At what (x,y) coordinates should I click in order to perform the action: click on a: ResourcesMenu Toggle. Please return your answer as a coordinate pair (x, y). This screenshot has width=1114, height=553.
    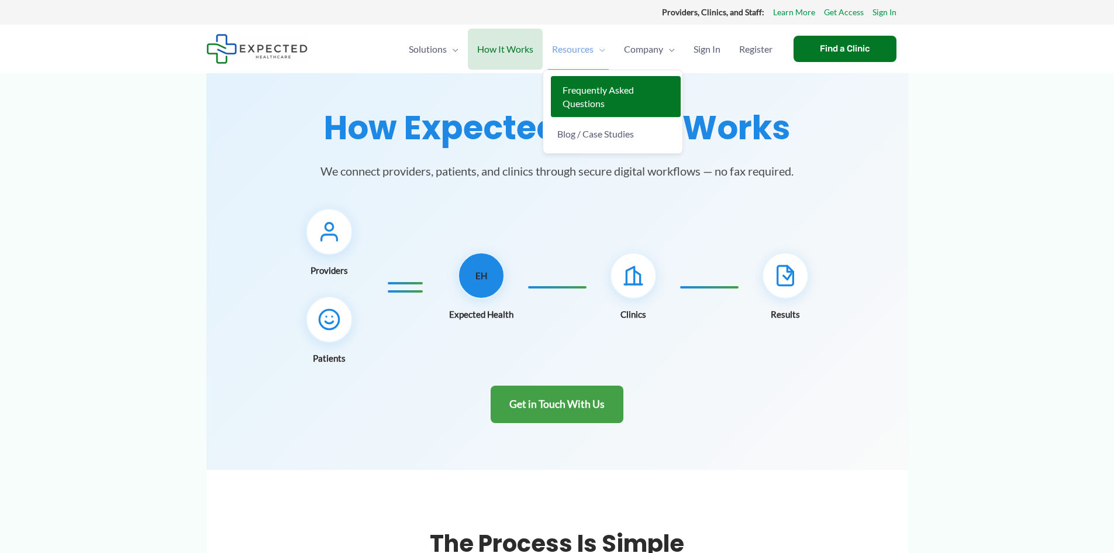
    Looking at the image, I should click on (579, 49).